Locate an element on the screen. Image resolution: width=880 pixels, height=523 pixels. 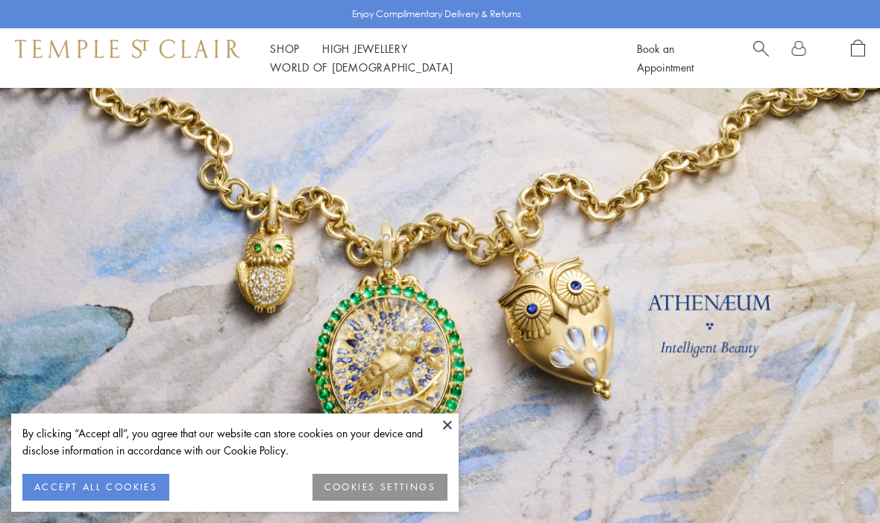
button: COOKIES SETTINGS is located at coordinates (379, 488).